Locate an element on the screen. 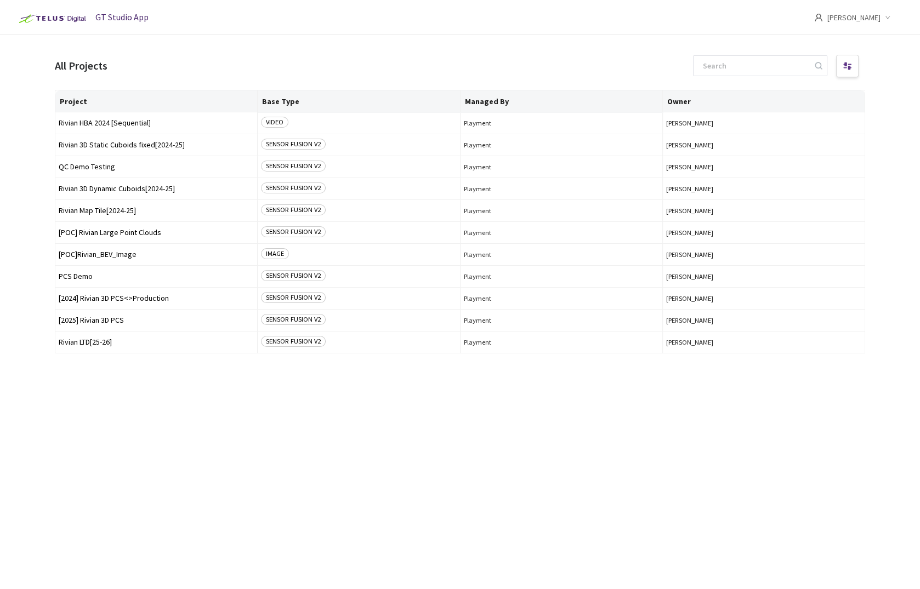 The height and width of the screenshot is (589, 920). th: Managed By is located at coordinates (562, 101).